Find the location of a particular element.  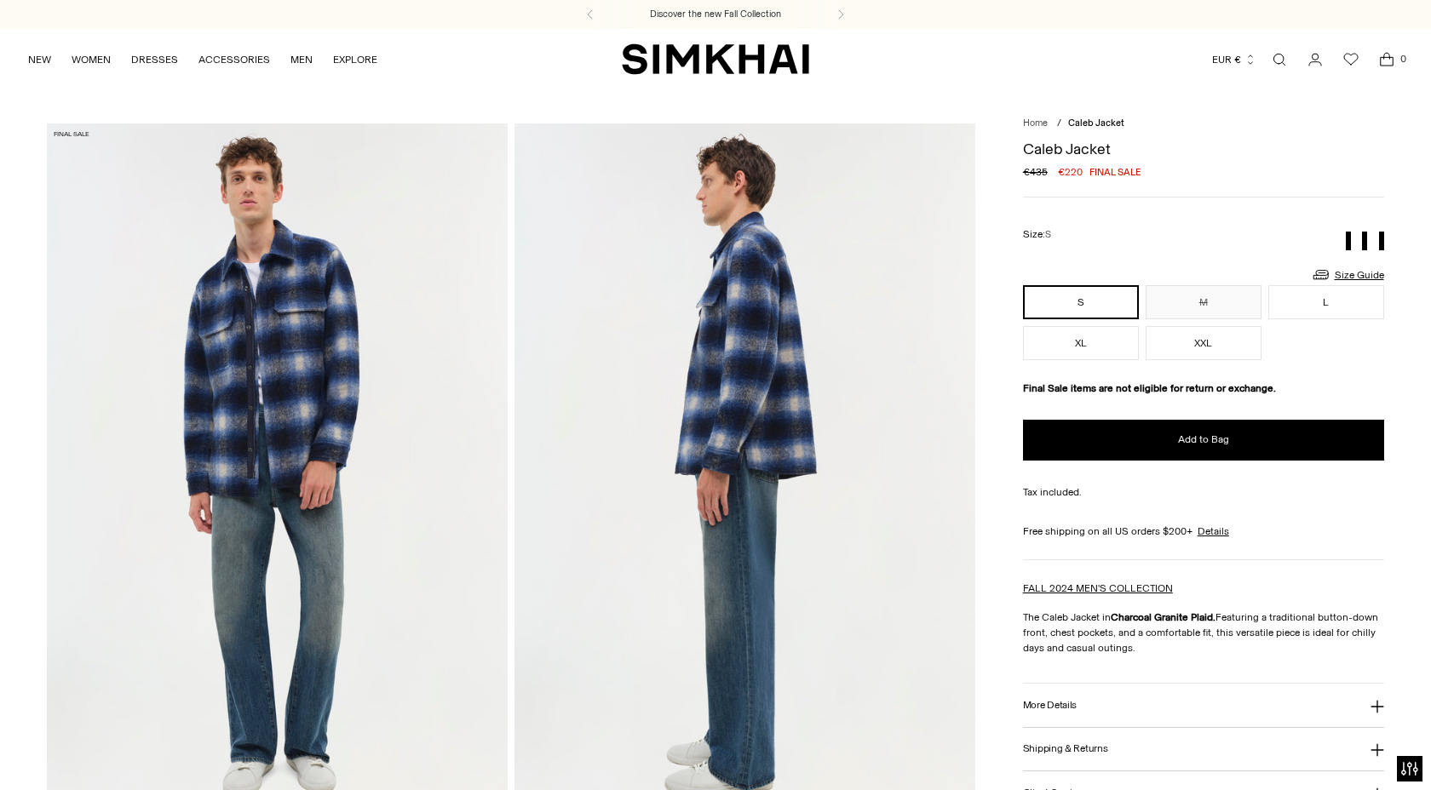

s: €435 is located at coordinates (1035, 172).